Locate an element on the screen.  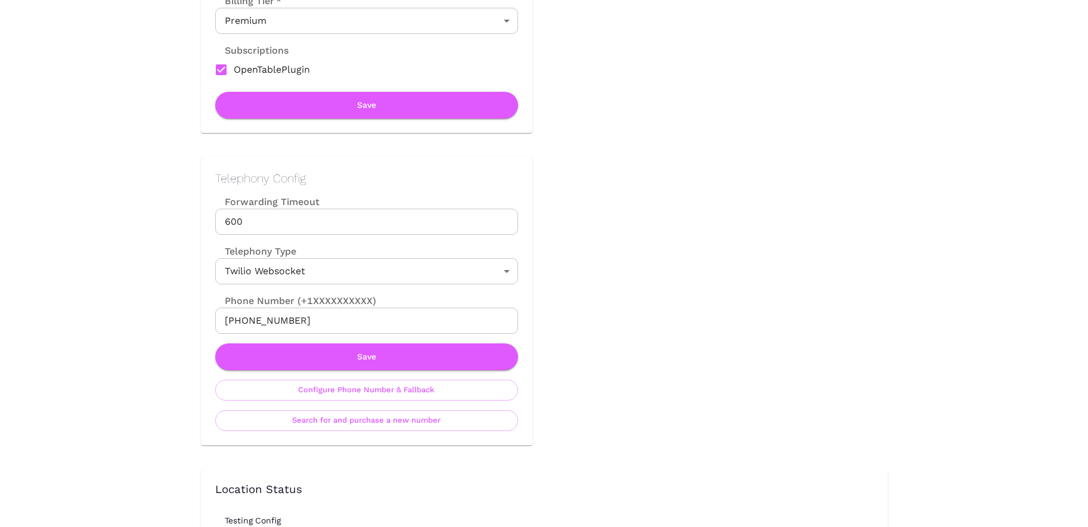
label: Forwarding Timeout is located at coordinates (367, 201).